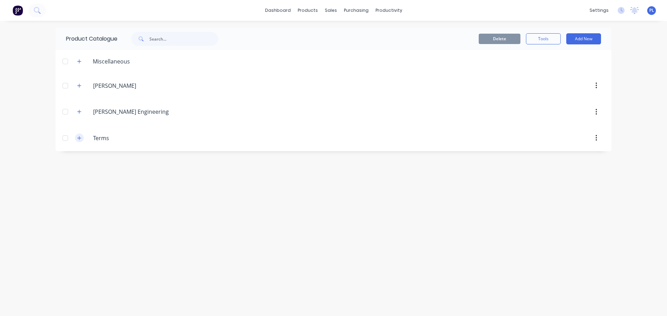 This screenshot has height=316, width=667. What do you see at coordinates (111, 61) in the screenshot?
I see `div: Miscellaneous` at bounding box center [111, 61].